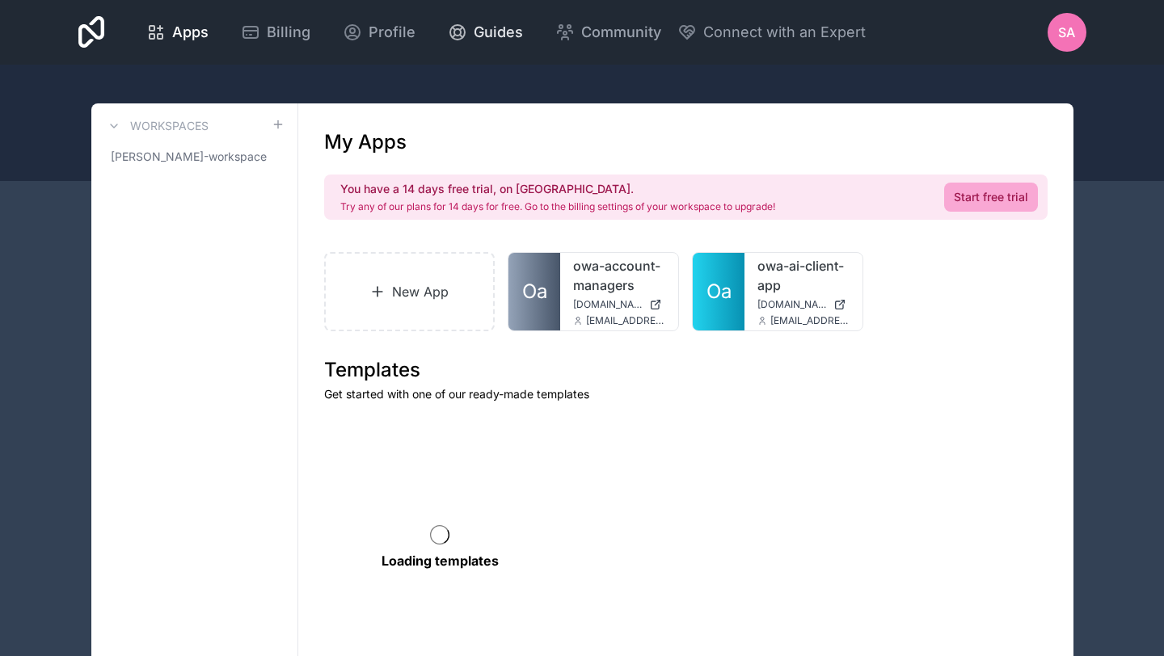 This screenshot has height=656, width=1164. What do you see at coordinates (365, 142) in the screenshot?
I see `h1: My Apps` at bounding box center [365, 142].